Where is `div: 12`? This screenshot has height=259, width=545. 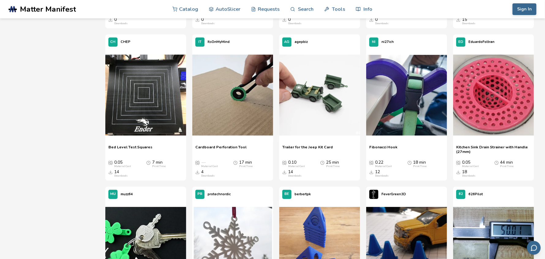
div: 12 is located at coordinates (382, 173).